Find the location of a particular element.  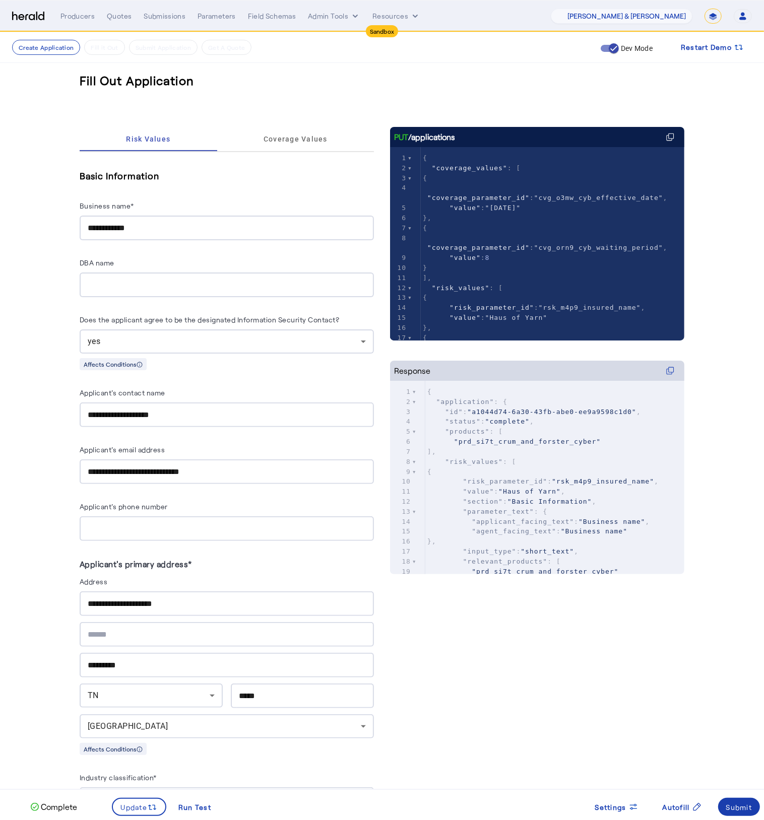

label: Applicant's email address is located at coordinates (122, 449).